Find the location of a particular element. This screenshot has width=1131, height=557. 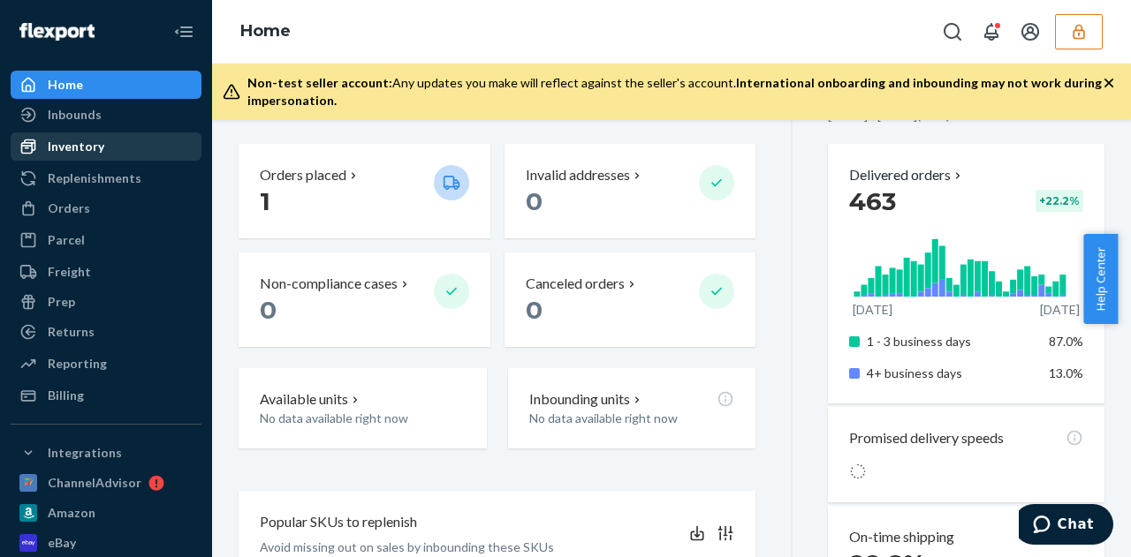

button: Canceled orders 0 is located at coordinates (630, 299).